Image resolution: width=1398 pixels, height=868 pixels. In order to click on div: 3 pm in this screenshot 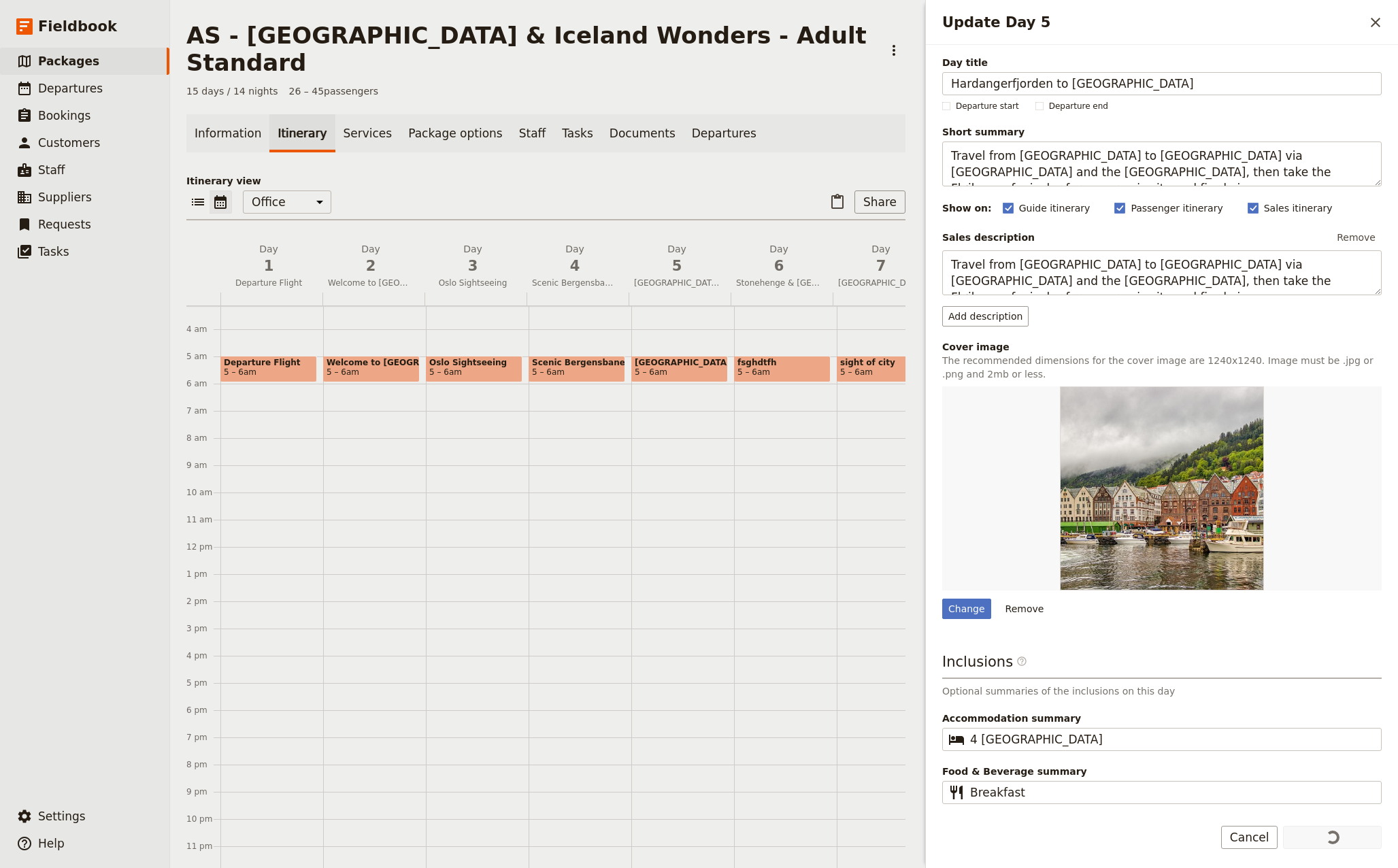, I will do `click(203, 629)`.